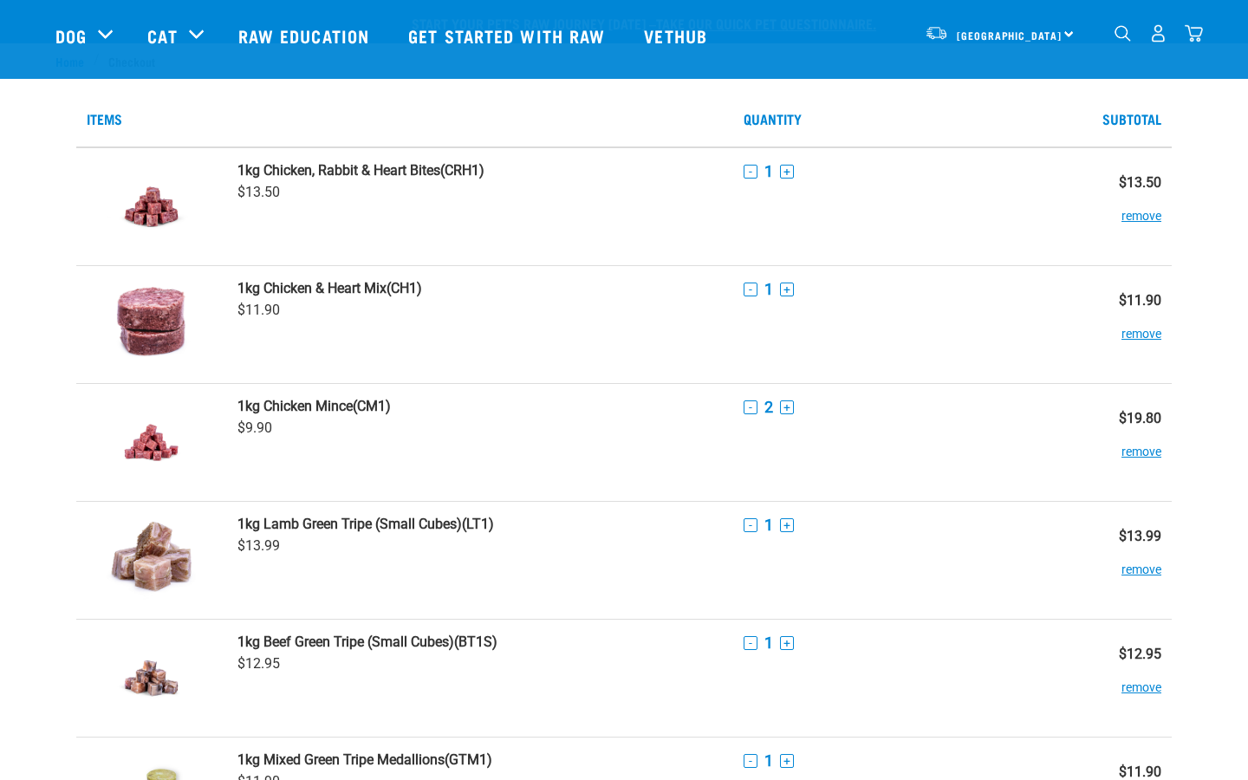 This screenshot has width=1248, height=780. I want to click on a: 1kg Chicken & Heart Mix(CH1), so click(480, 288).